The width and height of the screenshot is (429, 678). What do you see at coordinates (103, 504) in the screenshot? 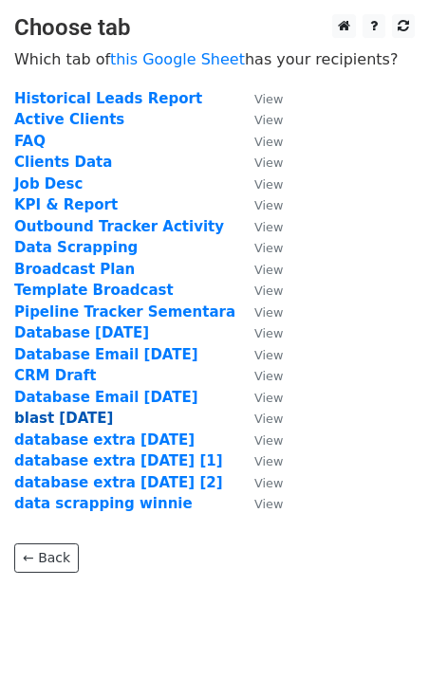
I see `a: data scrapping winnie` at bounding box center [103, 504].